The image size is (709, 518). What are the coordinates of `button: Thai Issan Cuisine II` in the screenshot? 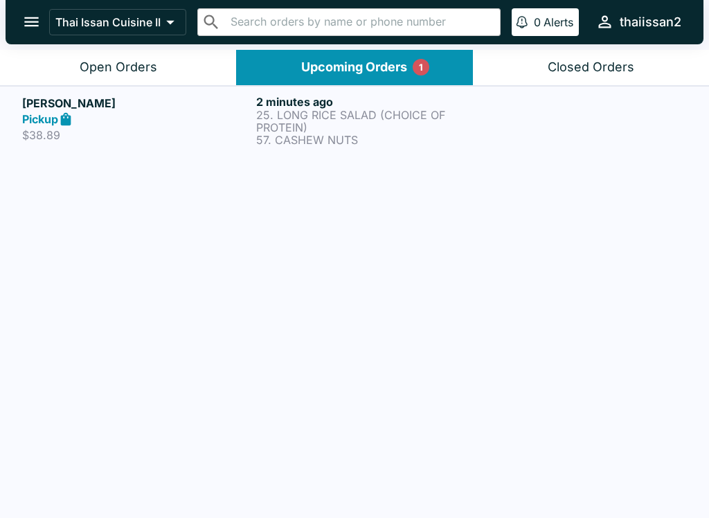 It's located at (118, 22).